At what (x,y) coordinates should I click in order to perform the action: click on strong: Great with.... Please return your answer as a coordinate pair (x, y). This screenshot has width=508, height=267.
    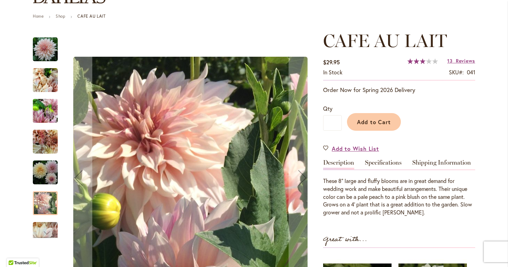
    Looking at the image, I should click on (346, 239).